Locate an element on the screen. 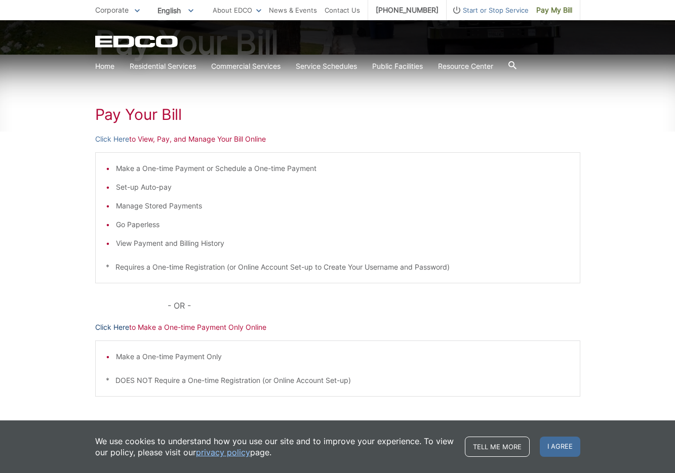 The height and width of the screenshot is (473, 675). li: Set-up Auto-pay is located at coordinates (343, 187).